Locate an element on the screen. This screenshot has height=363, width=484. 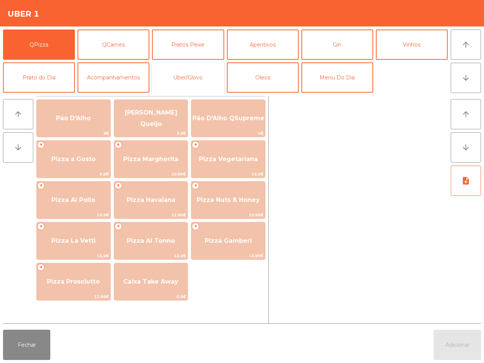
span: Pizza Gamberi is located at coordinates (228, 241).